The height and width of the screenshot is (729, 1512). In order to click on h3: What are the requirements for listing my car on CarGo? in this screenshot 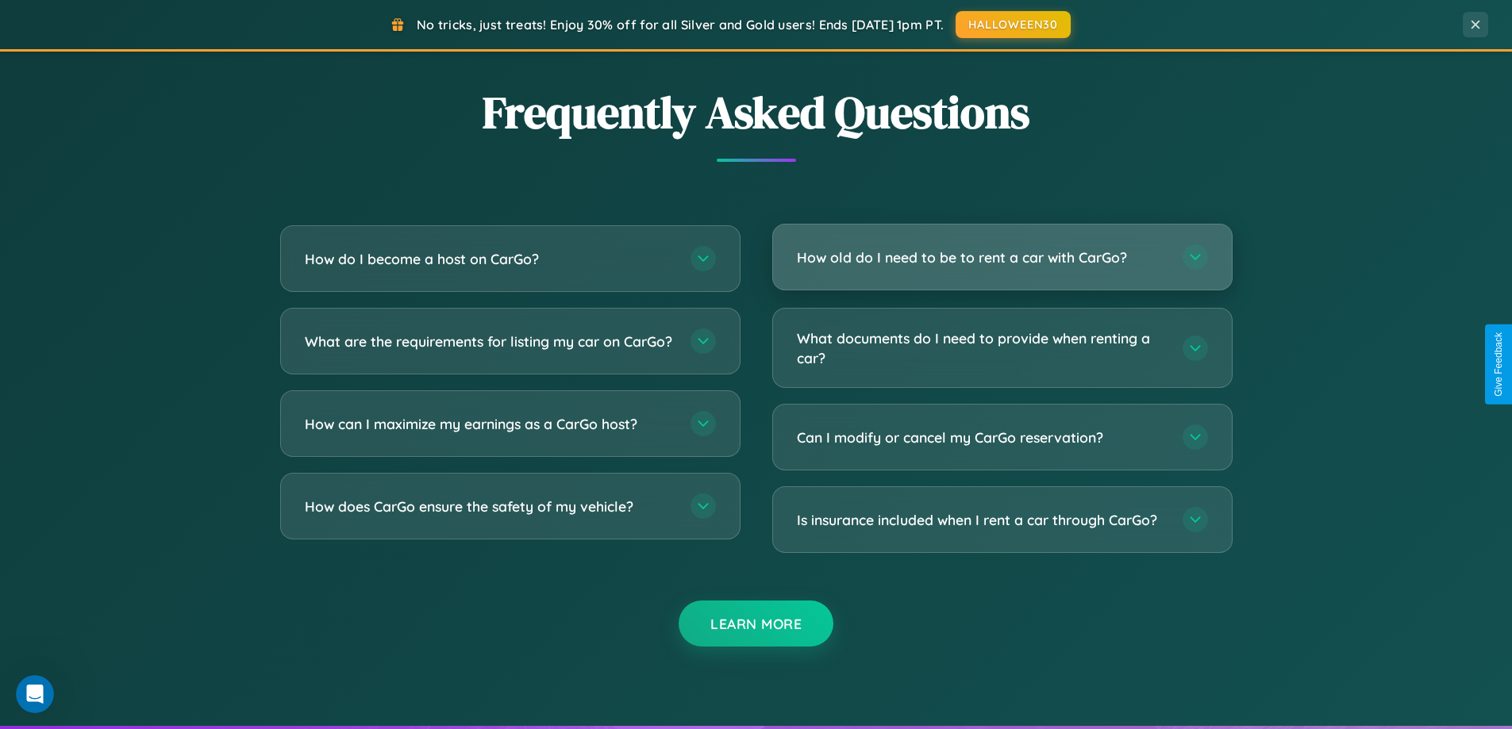, I will do `click(490, 341)`.